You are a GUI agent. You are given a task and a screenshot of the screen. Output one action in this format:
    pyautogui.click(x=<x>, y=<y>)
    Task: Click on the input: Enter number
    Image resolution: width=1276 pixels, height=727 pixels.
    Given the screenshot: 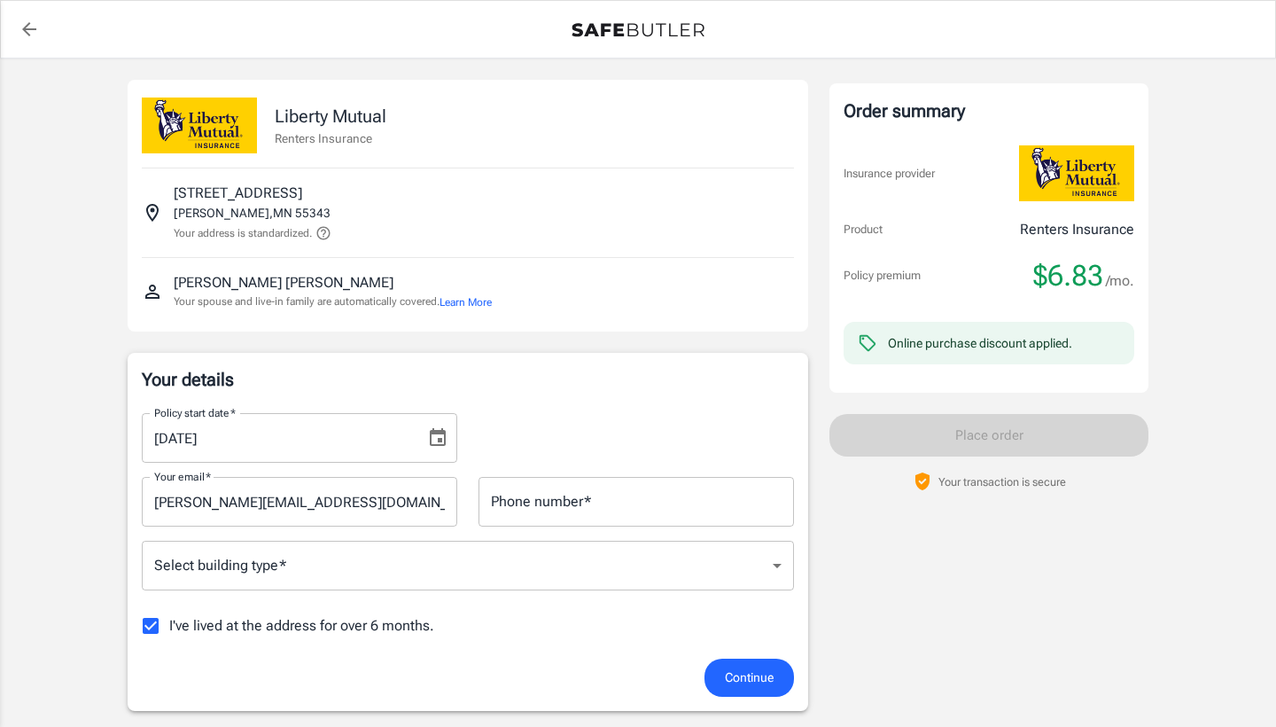 What is the action you would take?
    pyautogui.click(x=636, y=502)
    